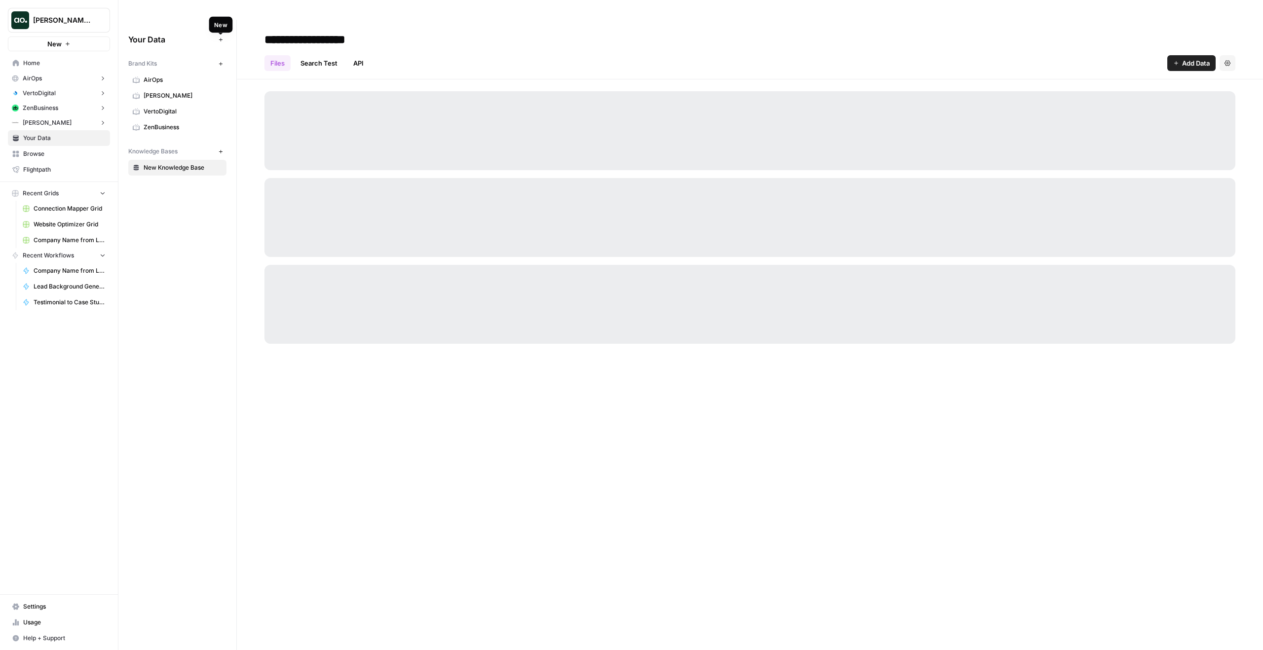 Image resolution: width=1263 pixels, height=650 pixels. Describe the element at coordinates (59, 607) in the screenshot. I see `a: Settings` at that location.